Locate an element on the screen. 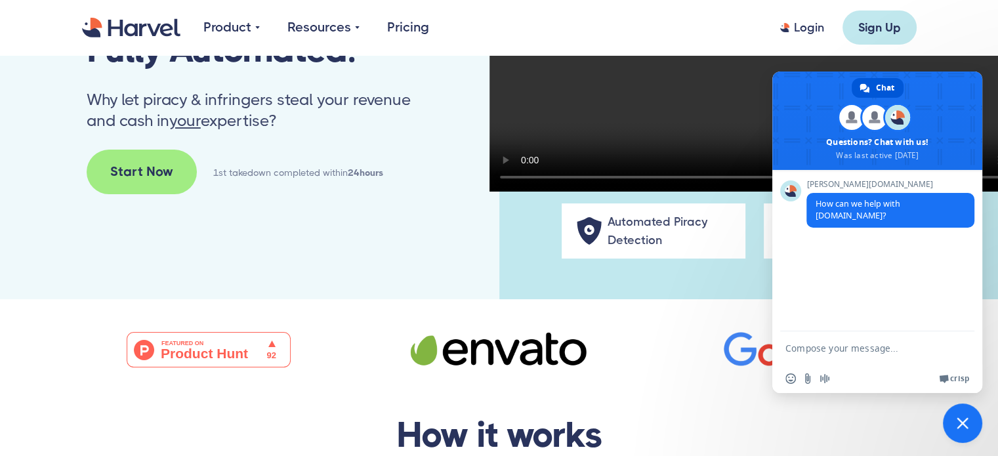 Image resolution: width=998 pixels, height=456 pixels. div: Sign Up is located at coordinates (879, 28).